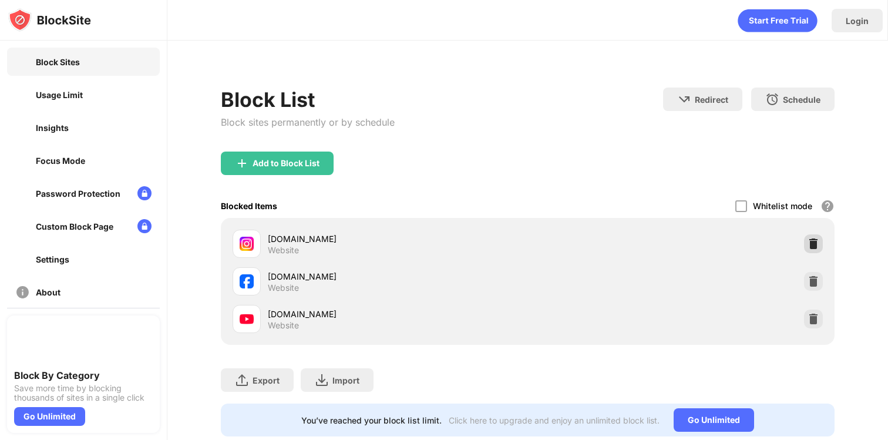 Image resolution: width=888 pixels, height=440 pixels. Describe the element at coordinates (22, 160) in the screenshot. I see `img: focus-off.svg` at that location.